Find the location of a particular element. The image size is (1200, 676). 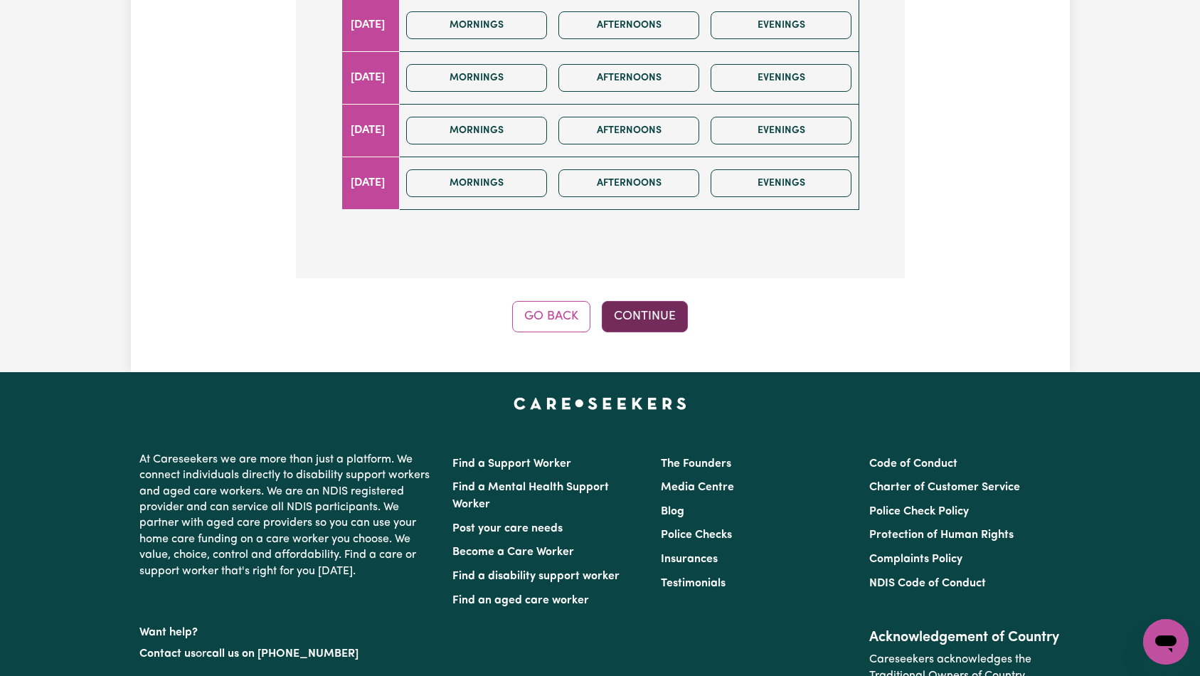

a: Find a disability support worker is located at coordinates (535, 576).